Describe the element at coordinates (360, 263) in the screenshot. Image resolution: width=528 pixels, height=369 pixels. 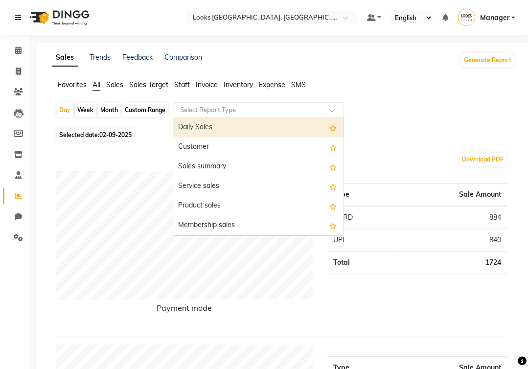
I see `td: Total` at that location.